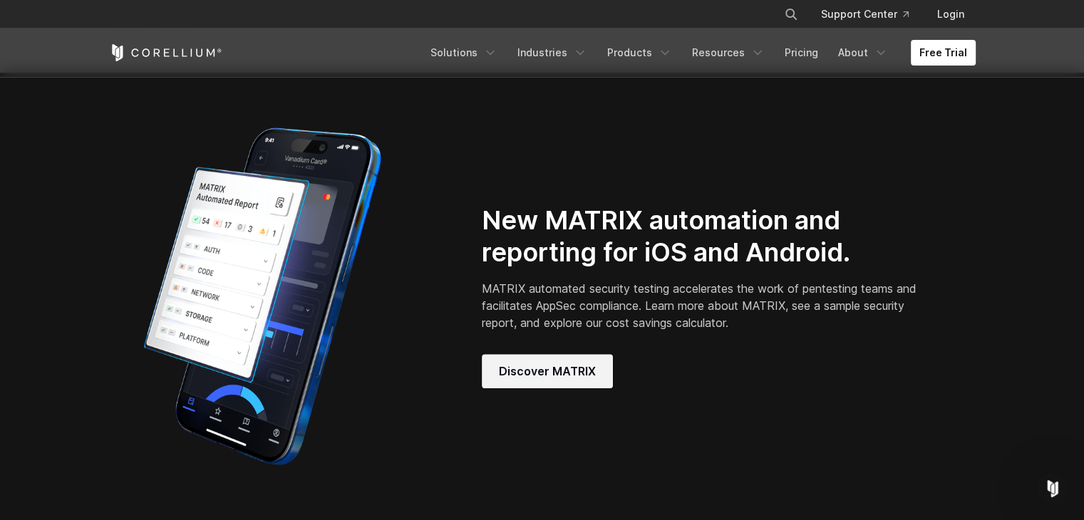 The width and height of the screenshot is (1084, 520). I want to click on h2: New MATRIX automation and reporting for iOS and Android., so click(701, 237).